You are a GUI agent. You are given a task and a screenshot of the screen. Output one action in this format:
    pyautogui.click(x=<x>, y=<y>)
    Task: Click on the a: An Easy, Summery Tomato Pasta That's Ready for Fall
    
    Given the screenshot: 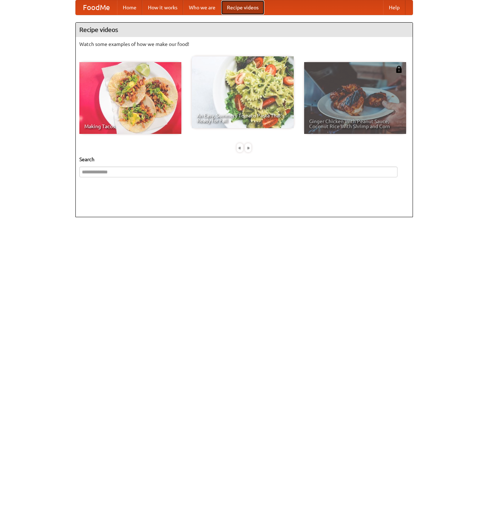 What is the action you would take?
    pyautogui.click(x=243, y=92)
    